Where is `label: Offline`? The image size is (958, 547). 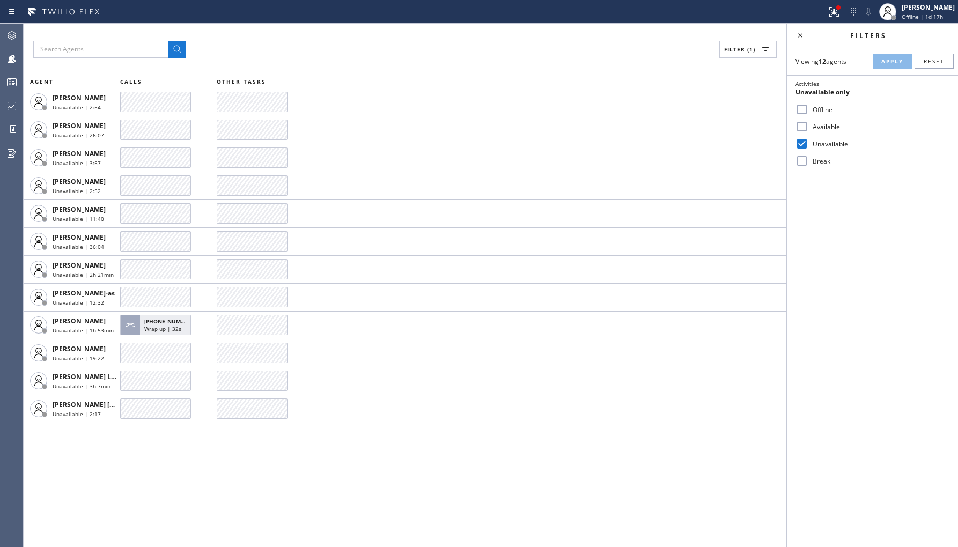
label: Offline is located at coordinates (879, 109).